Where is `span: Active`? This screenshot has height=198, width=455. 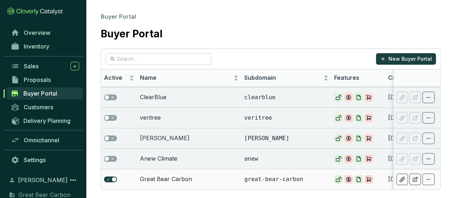 span: Active is located at coordinates (116, 78).